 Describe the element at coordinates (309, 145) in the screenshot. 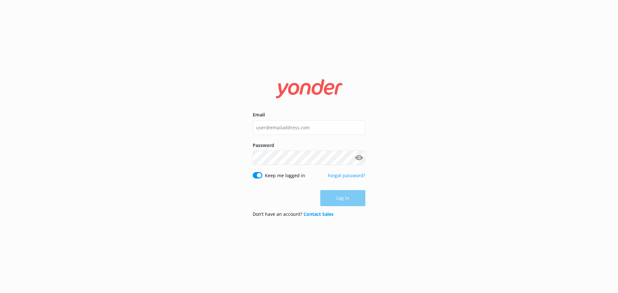

I see `label: Password` at that location.